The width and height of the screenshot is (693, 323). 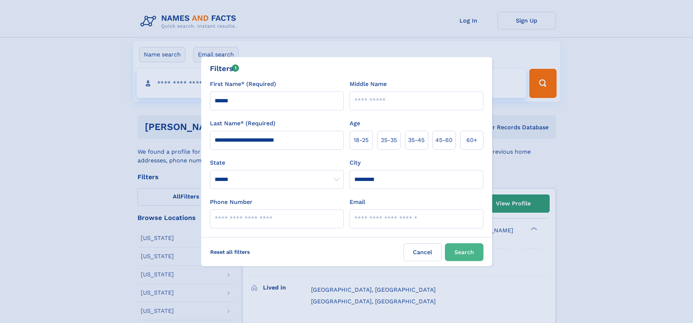 What do you see at coordinates (355, 123) in the screenshot?
I see `label: Age` at bounding box center [355, 123].